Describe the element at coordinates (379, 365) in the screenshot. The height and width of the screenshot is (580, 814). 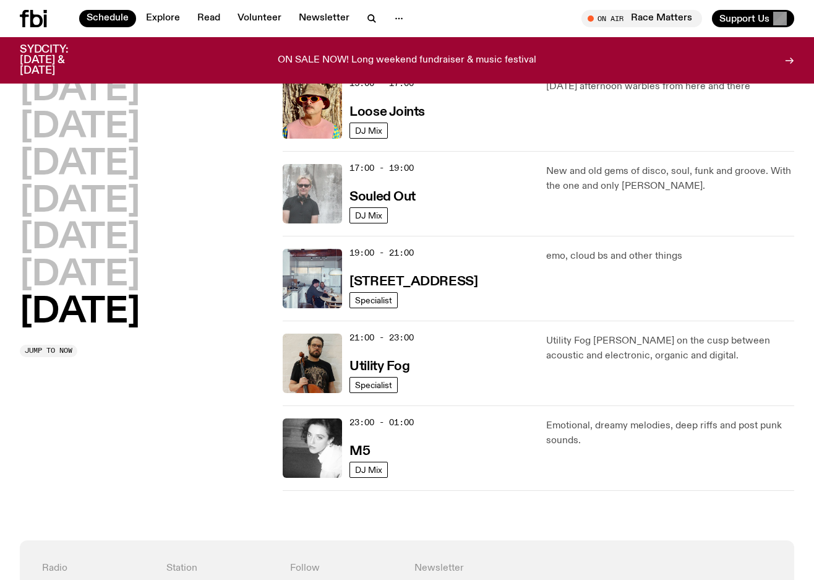
I see `a: Utility Fog` at that location.